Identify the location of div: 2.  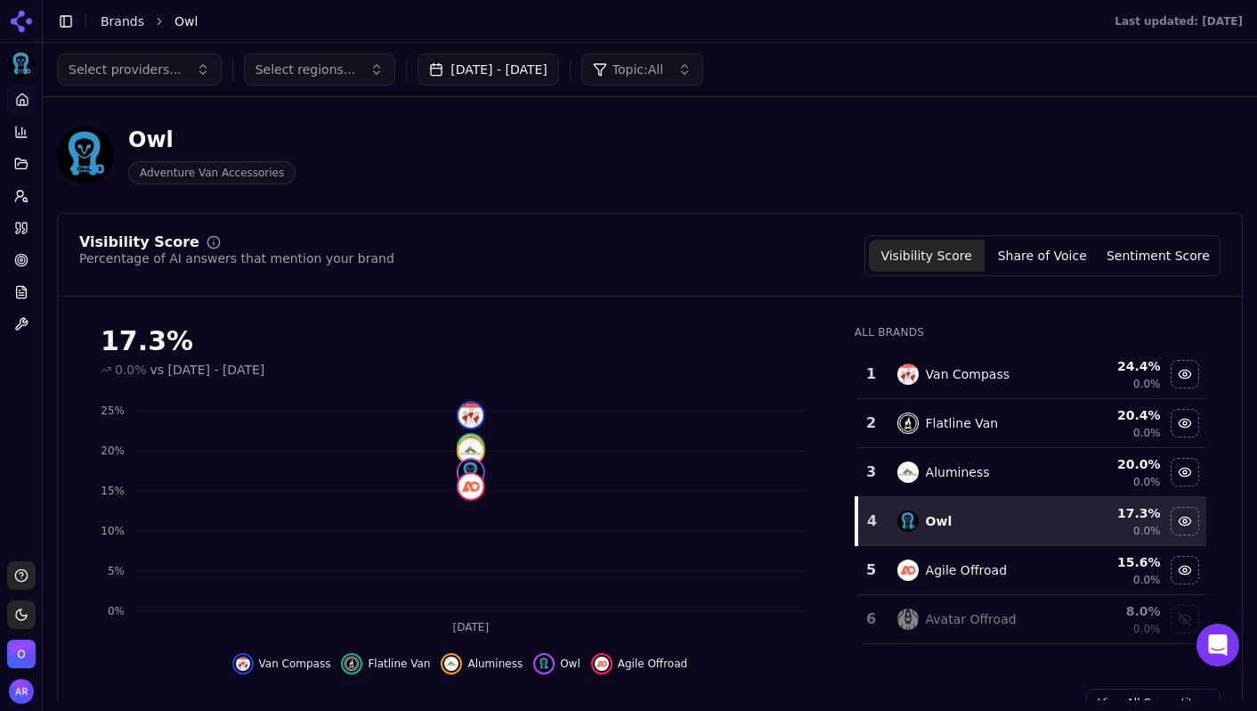
(872, 423).